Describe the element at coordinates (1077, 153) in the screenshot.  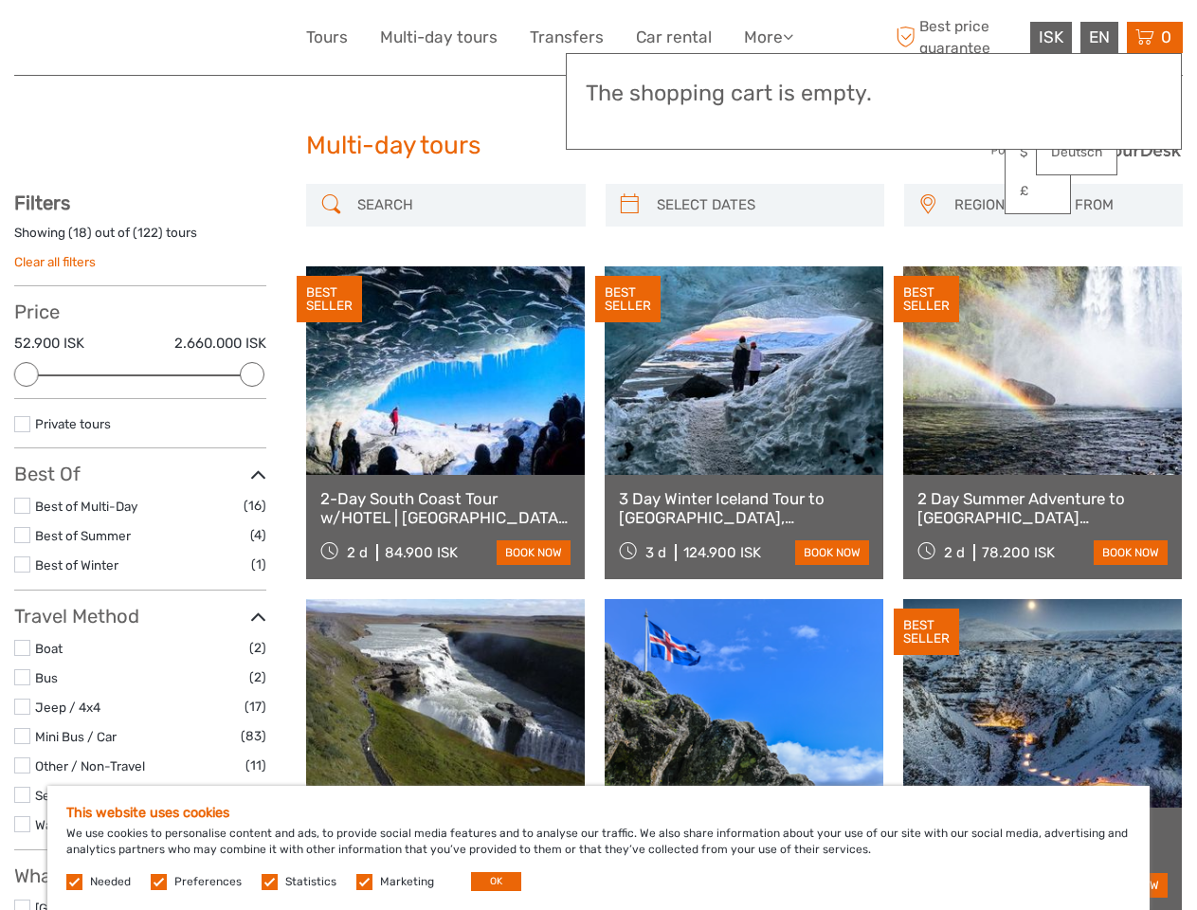
I see `a: Deutsch` at that location.